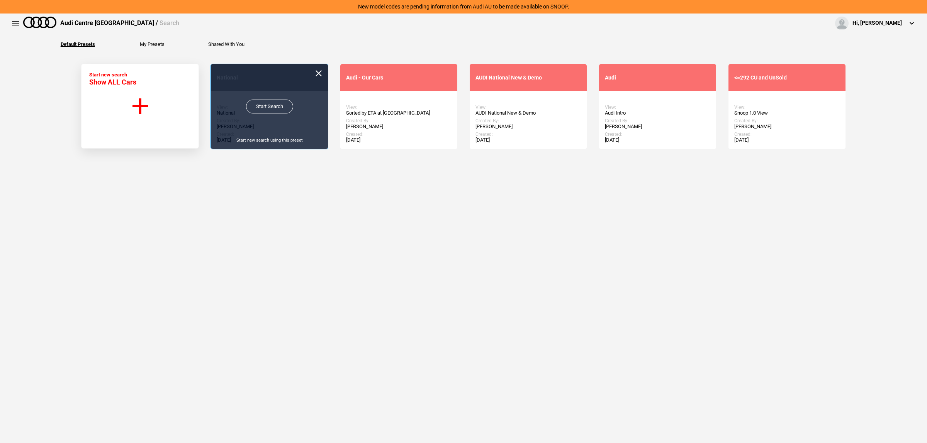 Image resolution: width=927 pixels, height=443 pixels. I want to click on a: Start Search, so click(270, 107).